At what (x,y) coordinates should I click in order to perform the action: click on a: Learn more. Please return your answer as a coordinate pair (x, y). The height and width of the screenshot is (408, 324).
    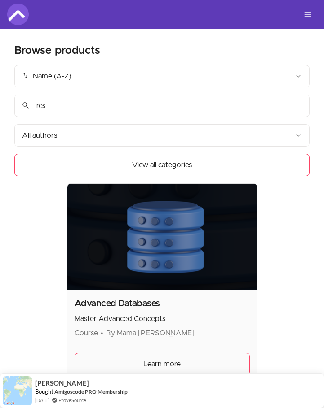
    Looking at the image, I should click on (162, 364).